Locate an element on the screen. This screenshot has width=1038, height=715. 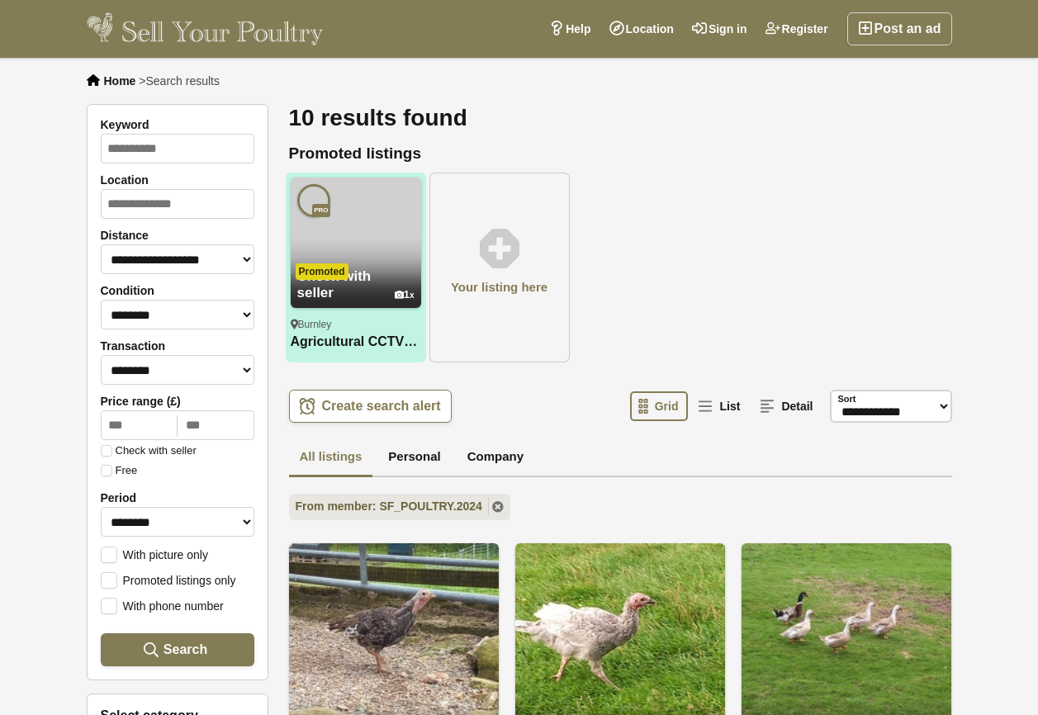
a: Your listing here is located at coordinates (500, 268).